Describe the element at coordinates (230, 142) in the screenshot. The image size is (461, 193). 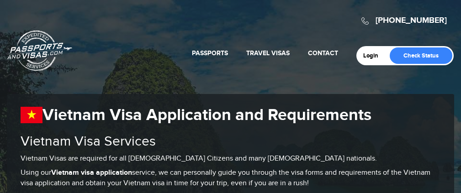
I see `h2: Vietnam Visa Services` at that location.